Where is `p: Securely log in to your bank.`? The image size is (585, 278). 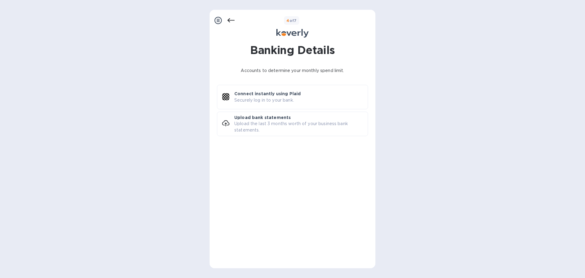
p: Securely log in to your bank. is located at coordinates (264, 100).